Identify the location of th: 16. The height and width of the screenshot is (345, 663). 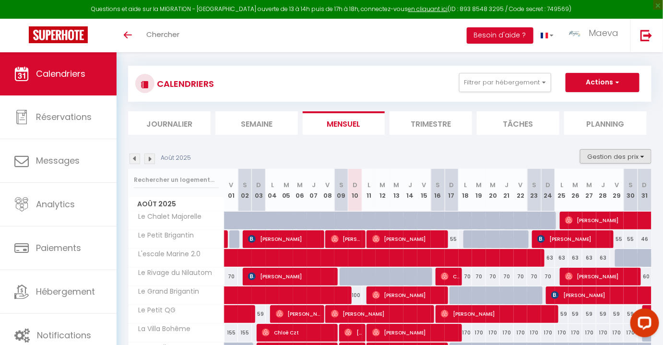
(437, 190).